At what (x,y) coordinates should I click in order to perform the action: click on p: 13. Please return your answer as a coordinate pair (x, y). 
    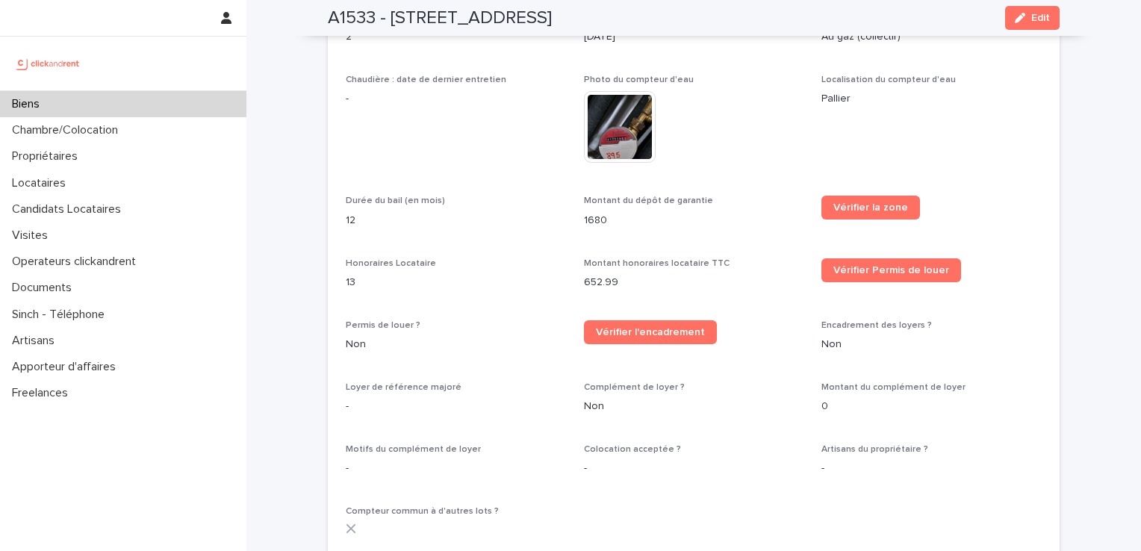
    Looking at the image, I should click on (456, 282).